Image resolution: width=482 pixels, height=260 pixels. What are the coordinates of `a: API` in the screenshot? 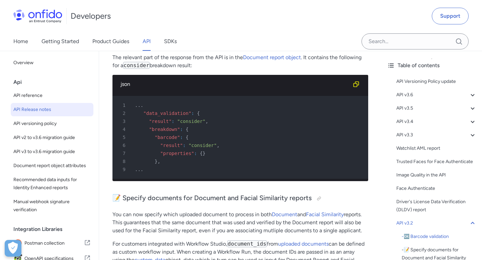 It's located at (147, 41).